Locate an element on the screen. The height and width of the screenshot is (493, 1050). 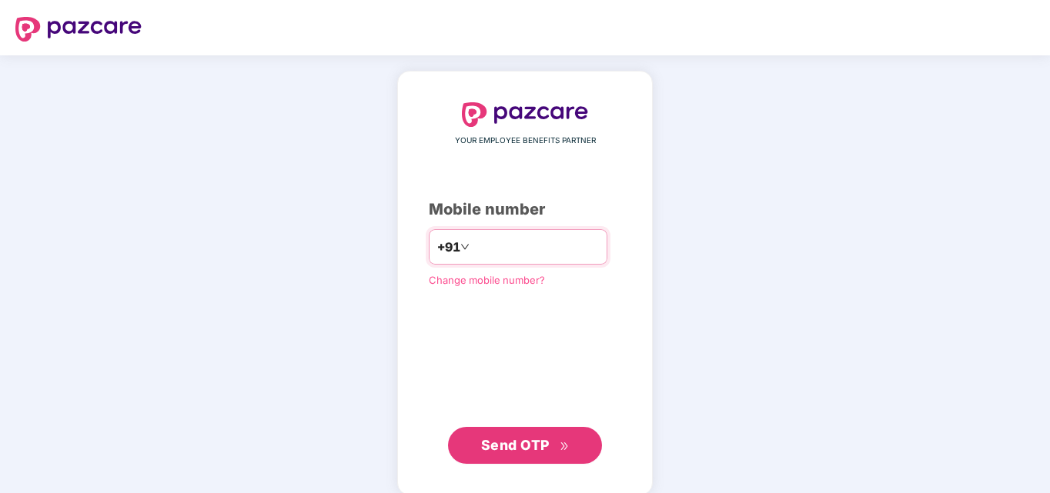
span: Change mobile number? is located at coordinates (486, 280).